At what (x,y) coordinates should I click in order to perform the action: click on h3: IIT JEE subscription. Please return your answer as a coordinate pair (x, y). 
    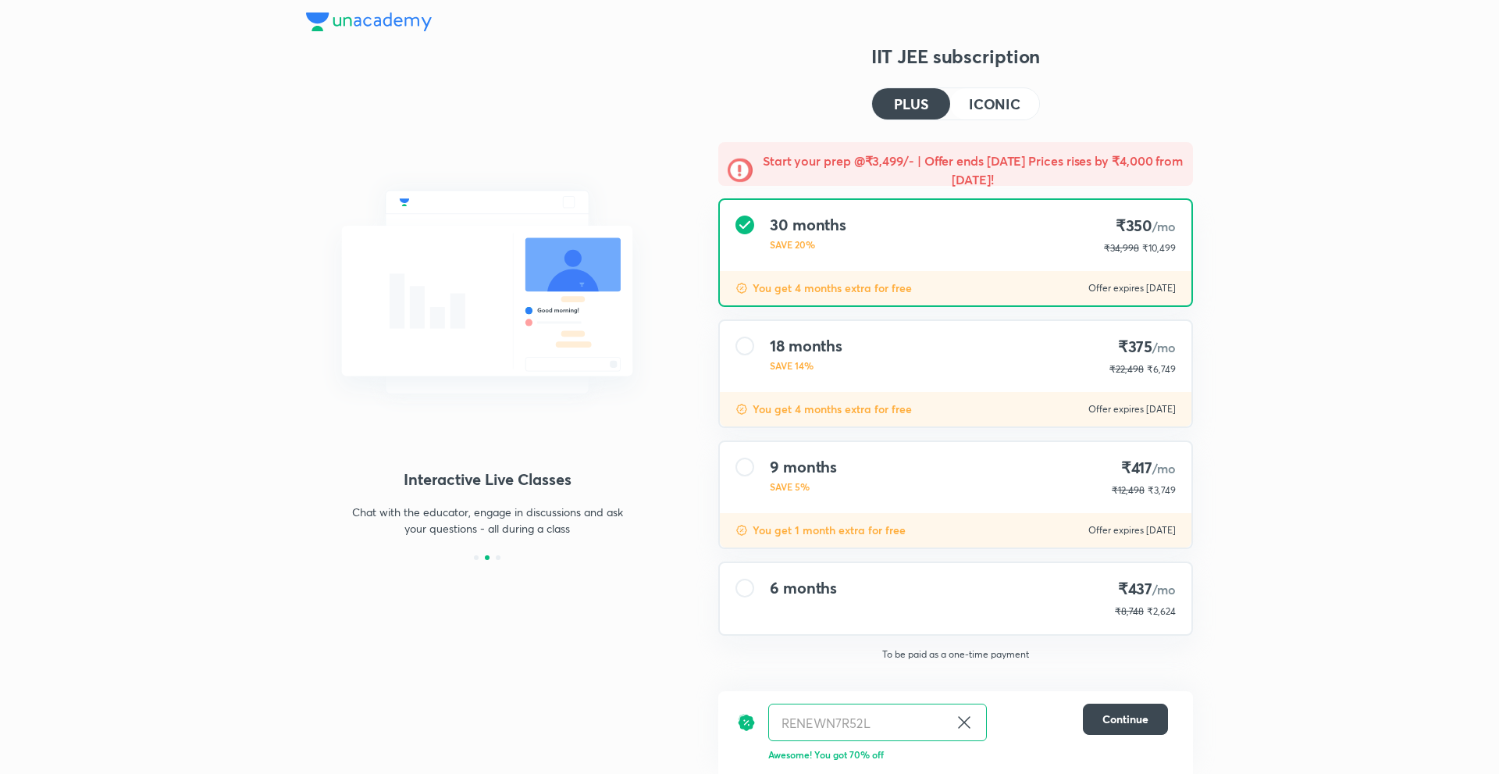
    Looking at the image, I should click on (955, 56).